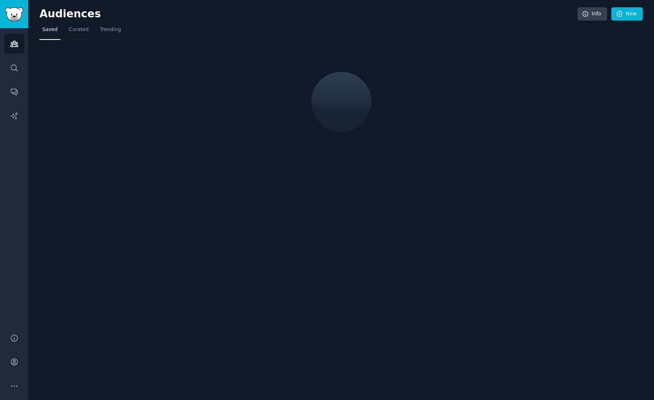  Describe the element at coordinates (14, 14) in the screenshot. I see `img: GummySearch logo` at that location.